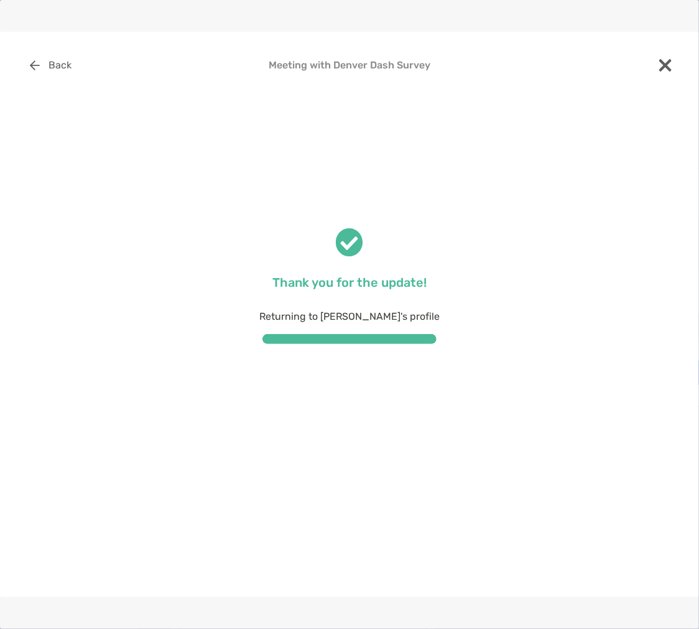 The image size is (699, 629). Describe the element at coordinates (349, 65) in the screenshot. I see `h4: Meeting with Denver Dash Survey` at that location.